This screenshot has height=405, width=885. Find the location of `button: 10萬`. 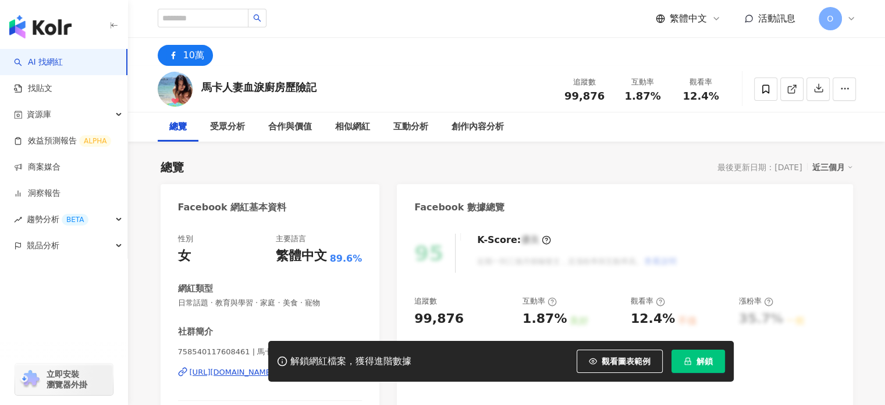

button: 10萬 is located at coordinates (185, 55).